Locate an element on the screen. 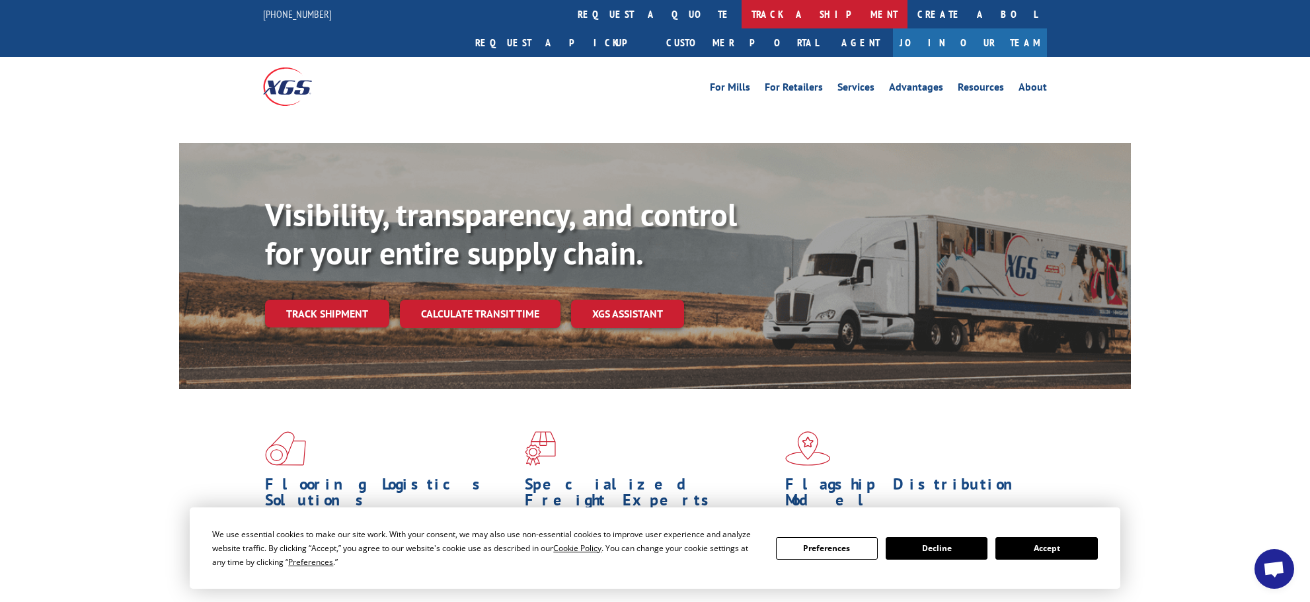 The image size is (1310, 602). button: Preferences is located at coordinates (827, 548).